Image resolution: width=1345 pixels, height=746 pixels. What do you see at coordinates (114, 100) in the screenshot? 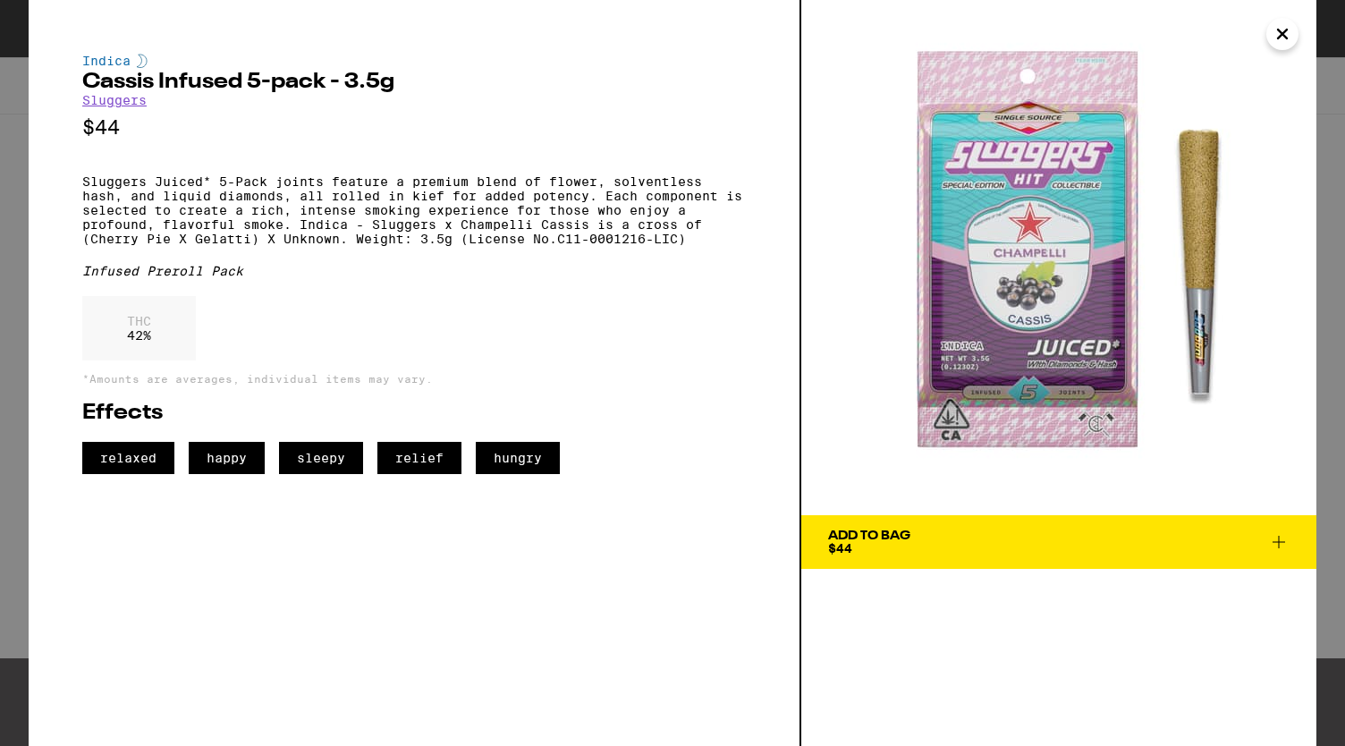
I see `a: Sluggers` at bounding box center [114, 100].